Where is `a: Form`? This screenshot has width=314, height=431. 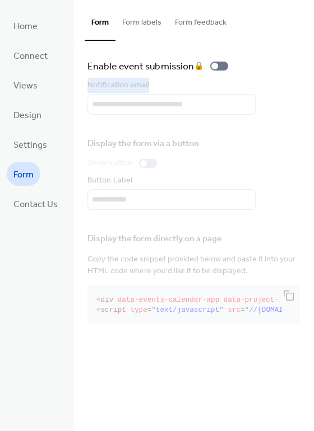 a: Form is located at coordinates (24, 174).